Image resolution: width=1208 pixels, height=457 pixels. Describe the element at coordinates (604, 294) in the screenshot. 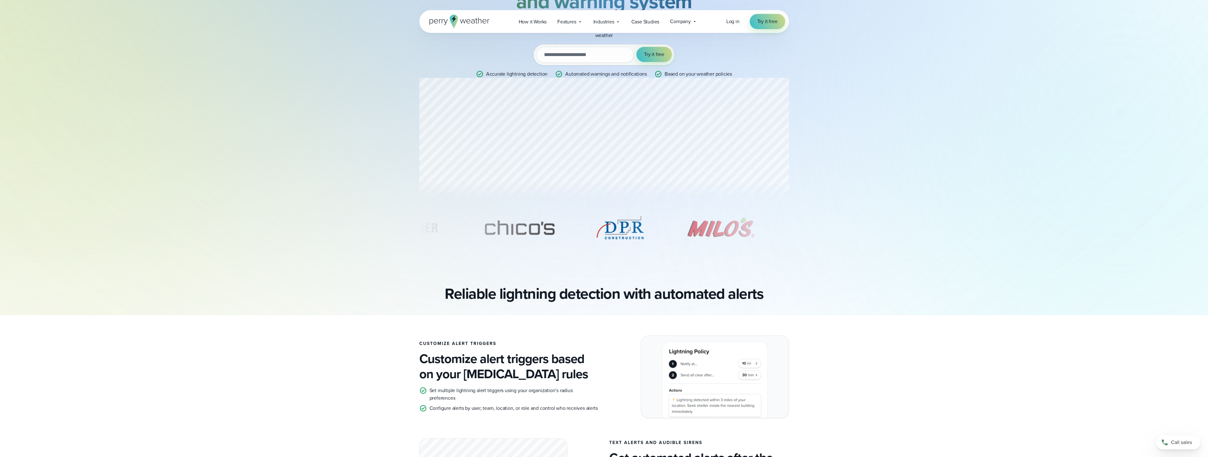

I see `h2: Reliable lightning detection with automated alerts` at that location.